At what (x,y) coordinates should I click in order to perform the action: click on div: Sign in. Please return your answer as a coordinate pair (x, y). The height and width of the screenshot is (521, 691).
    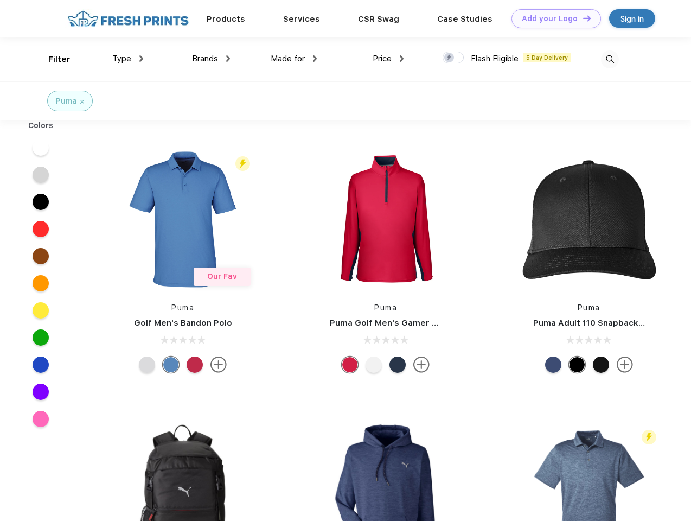
    Looking at the image, I should click on (632, 18).